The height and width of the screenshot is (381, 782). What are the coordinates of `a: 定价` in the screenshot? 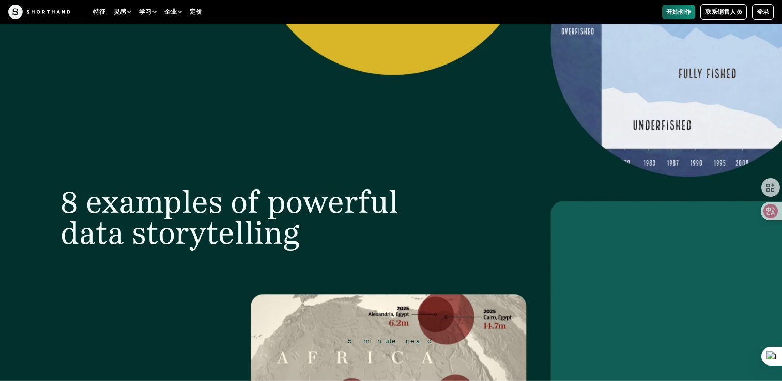 It's located at (196, 12).